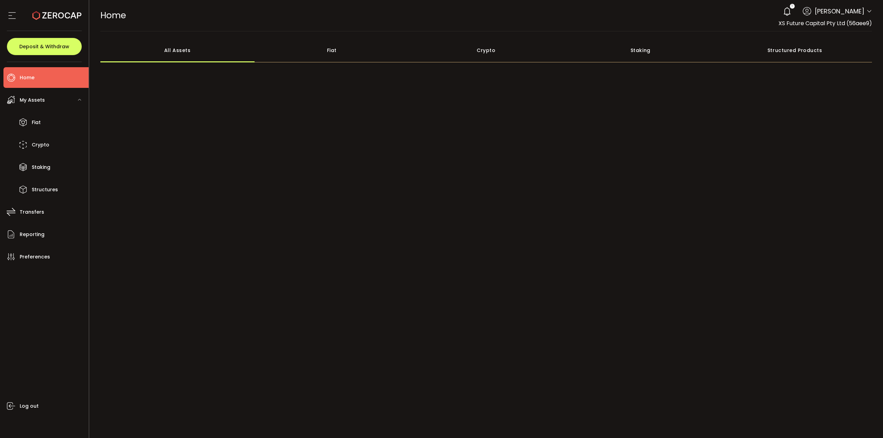 This screenshot has height=438, width=883. What do you see at coordinates (41, 167) in the screenshot?
I see `span: Staking` at bounding box center [41, 167].